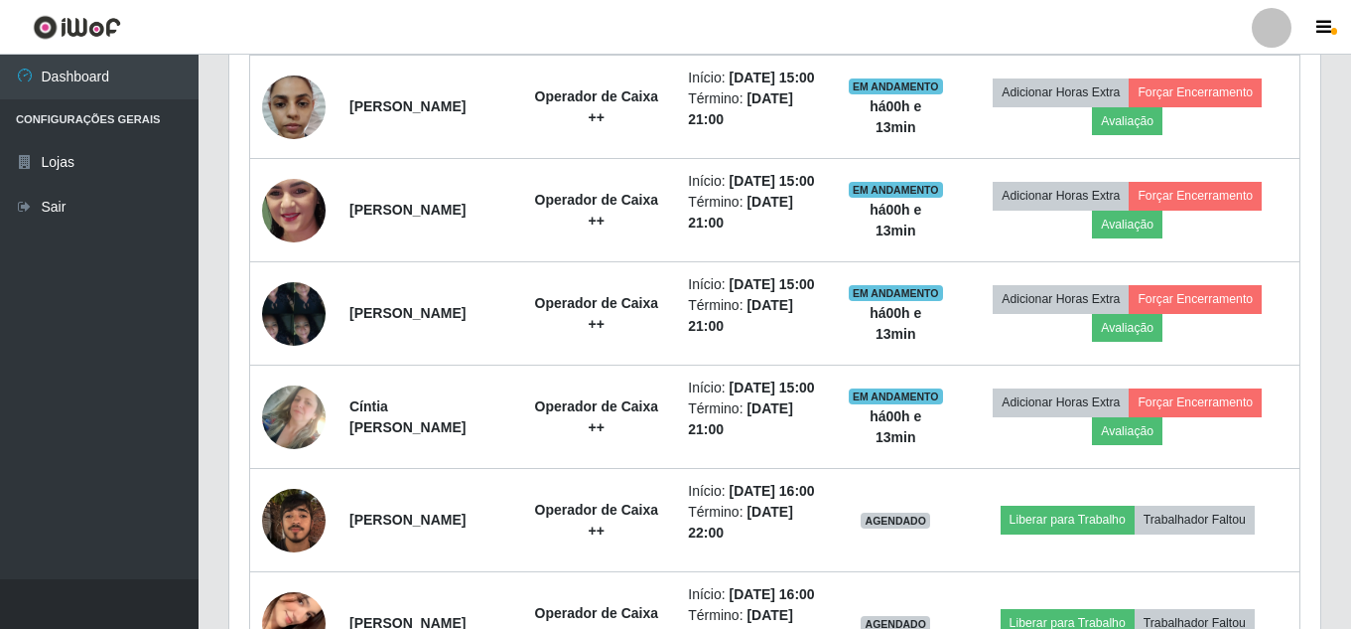  What do you see at coordinates (1067, 519) in the screenshot?
I see `button: Liberar para Trabalho` at bounding box center [1067, 519].